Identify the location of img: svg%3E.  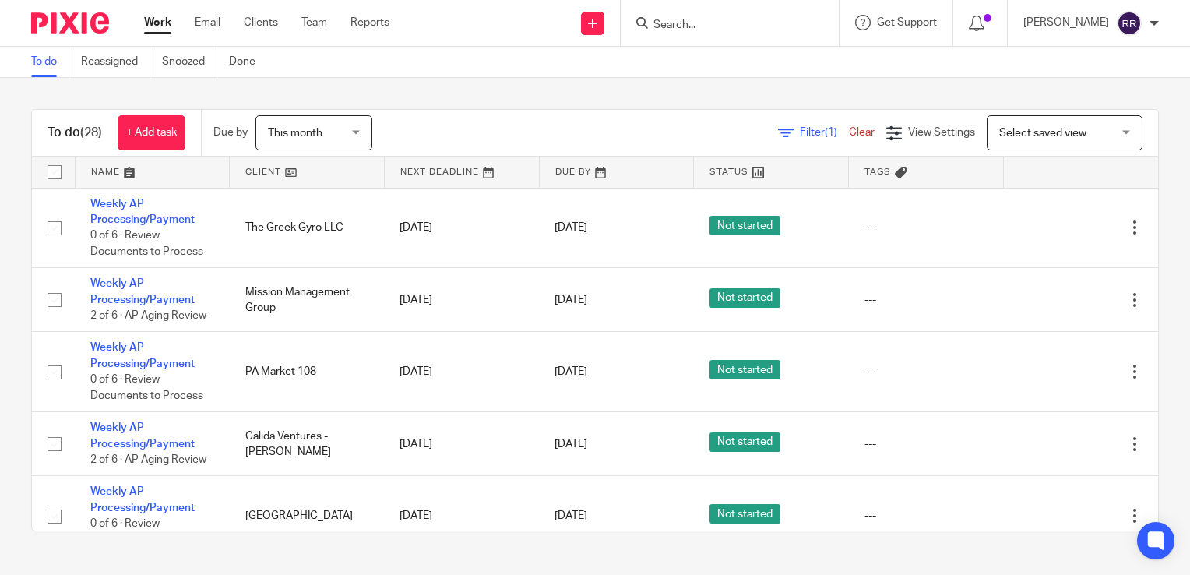
(1129, 23).